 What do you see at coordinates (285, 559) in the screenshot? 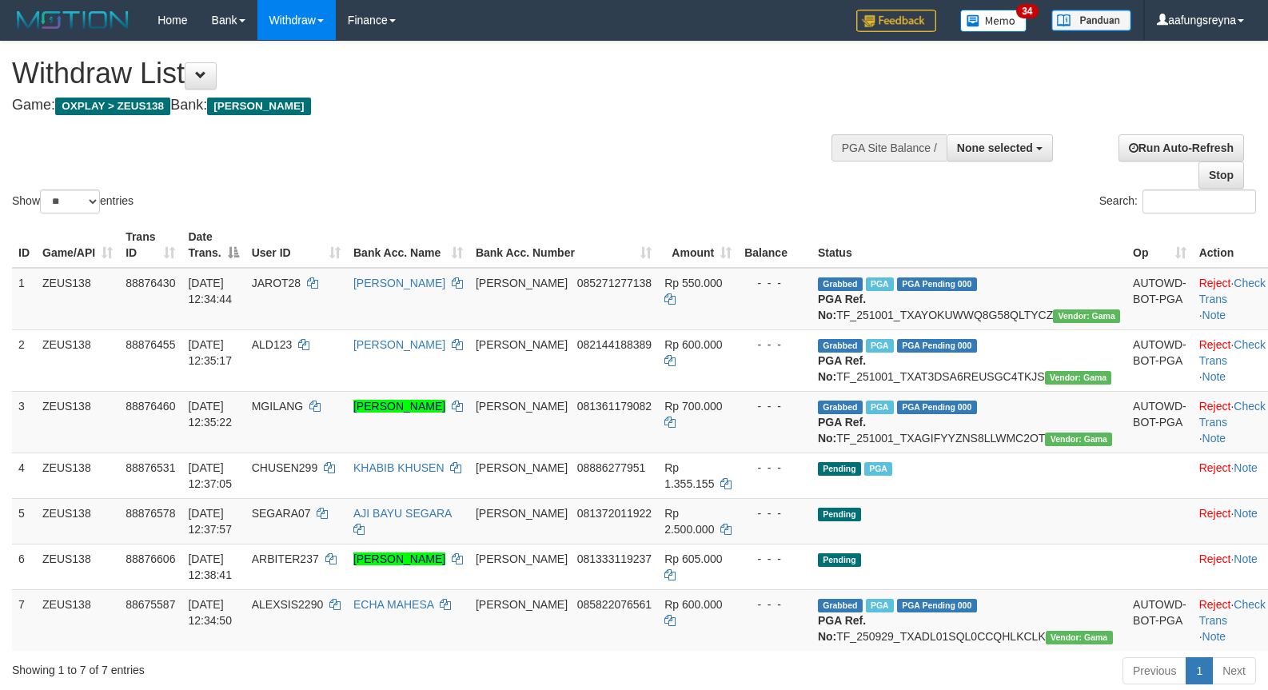
I see `span: ARBITER237` at bounding box center [285, 559].